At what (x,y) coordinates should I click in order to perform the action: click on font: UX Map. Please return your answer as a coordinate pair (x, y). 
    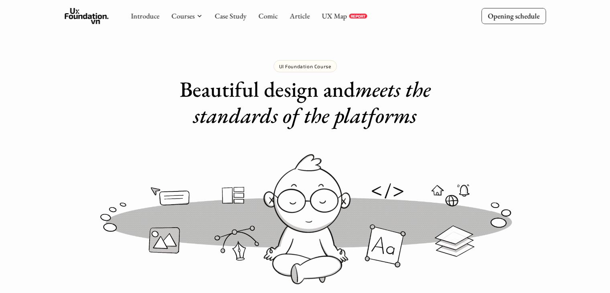
    Looking at the image, I should click on (334, 16).